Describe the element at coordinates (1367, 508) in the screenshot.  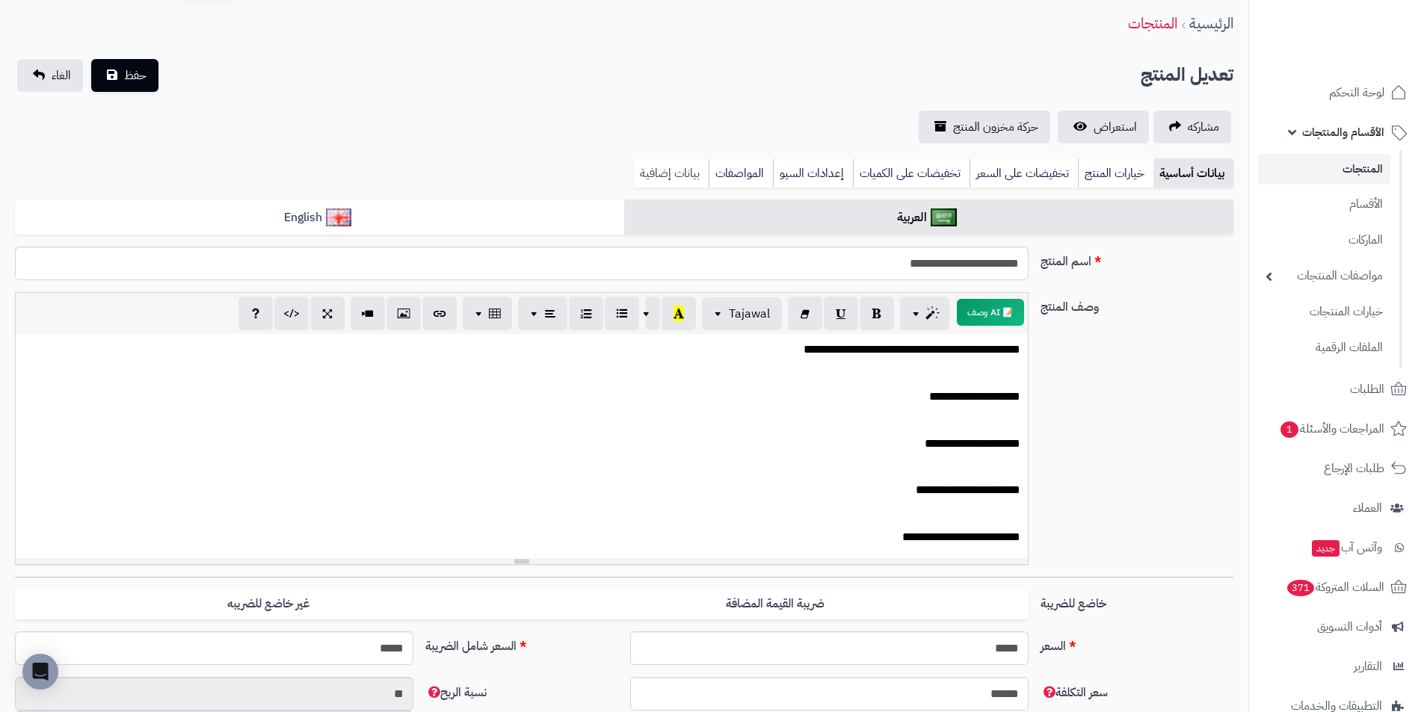
I see `span: العملاء` at that location.